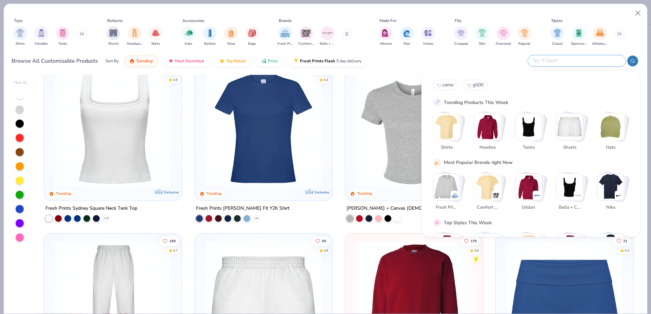 Image resolution: width=651 pixels, height=314 pixels. I want to click on img: Slim Image, so click(482, 33).